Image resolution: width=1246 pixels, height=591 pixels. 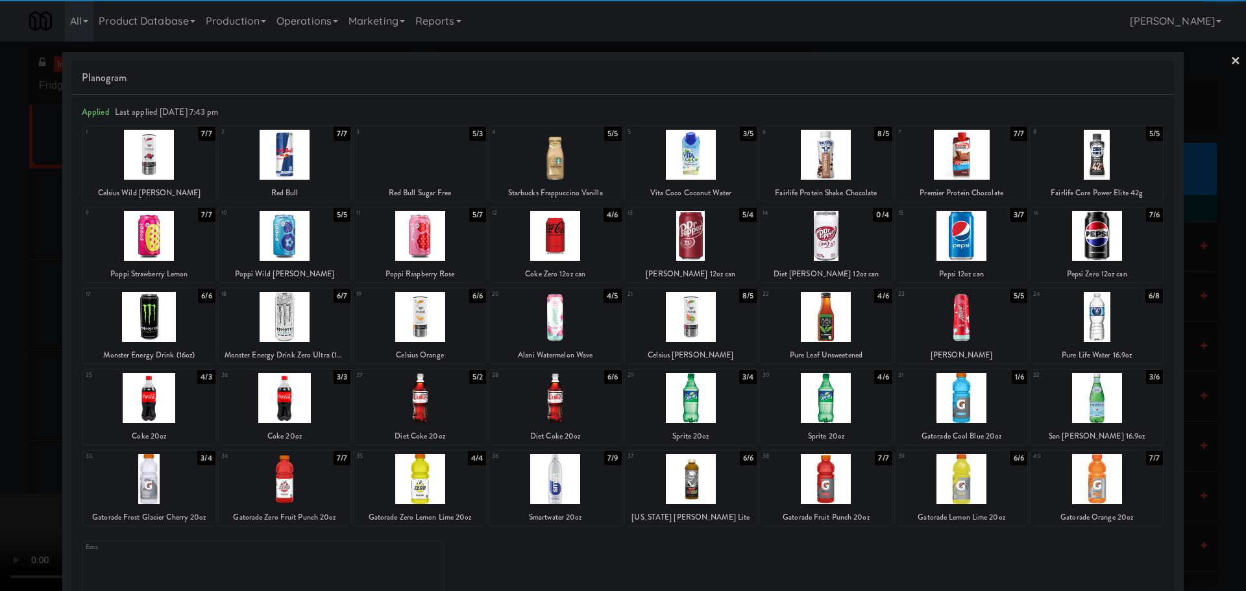 I want to click on div: Fairlife Core Power Elite 42g, so click(x=1097, y=193).